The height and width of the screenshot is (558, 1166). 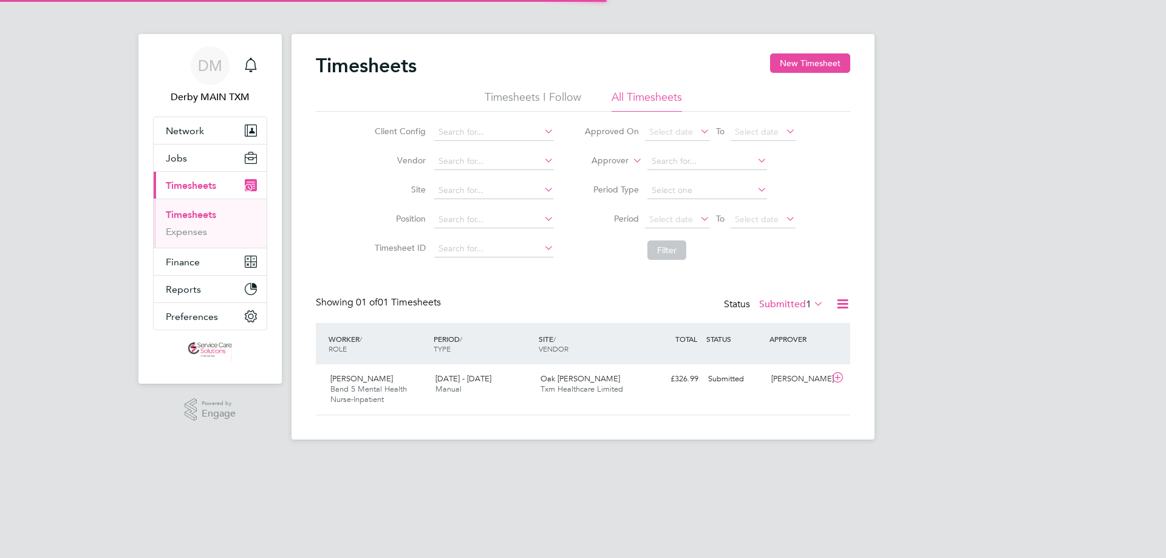 What do you see at coordinates (553, 349) in the screenshot?
I see `span: VENDOR` at bounding box center [553, 349].